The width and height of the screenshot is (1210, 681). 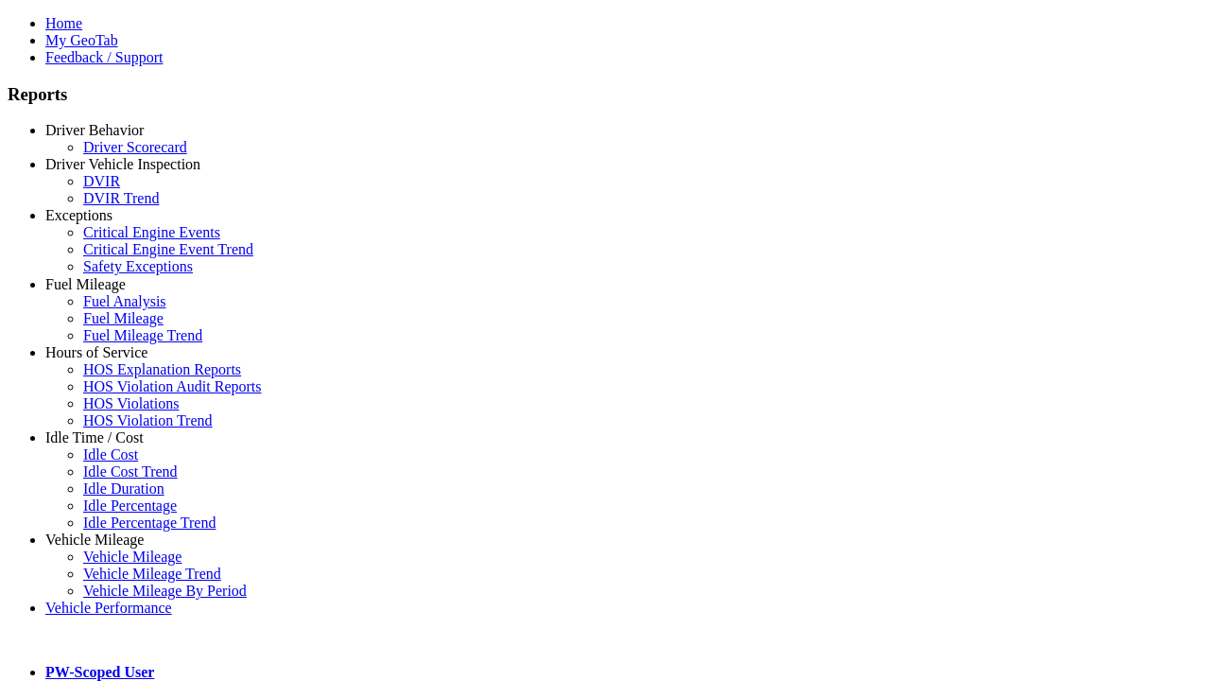 What do you see at coordinates (131, 471) in the screenshot?
I see `a: Idle Cost Trend` at bounding box center [131, 471].